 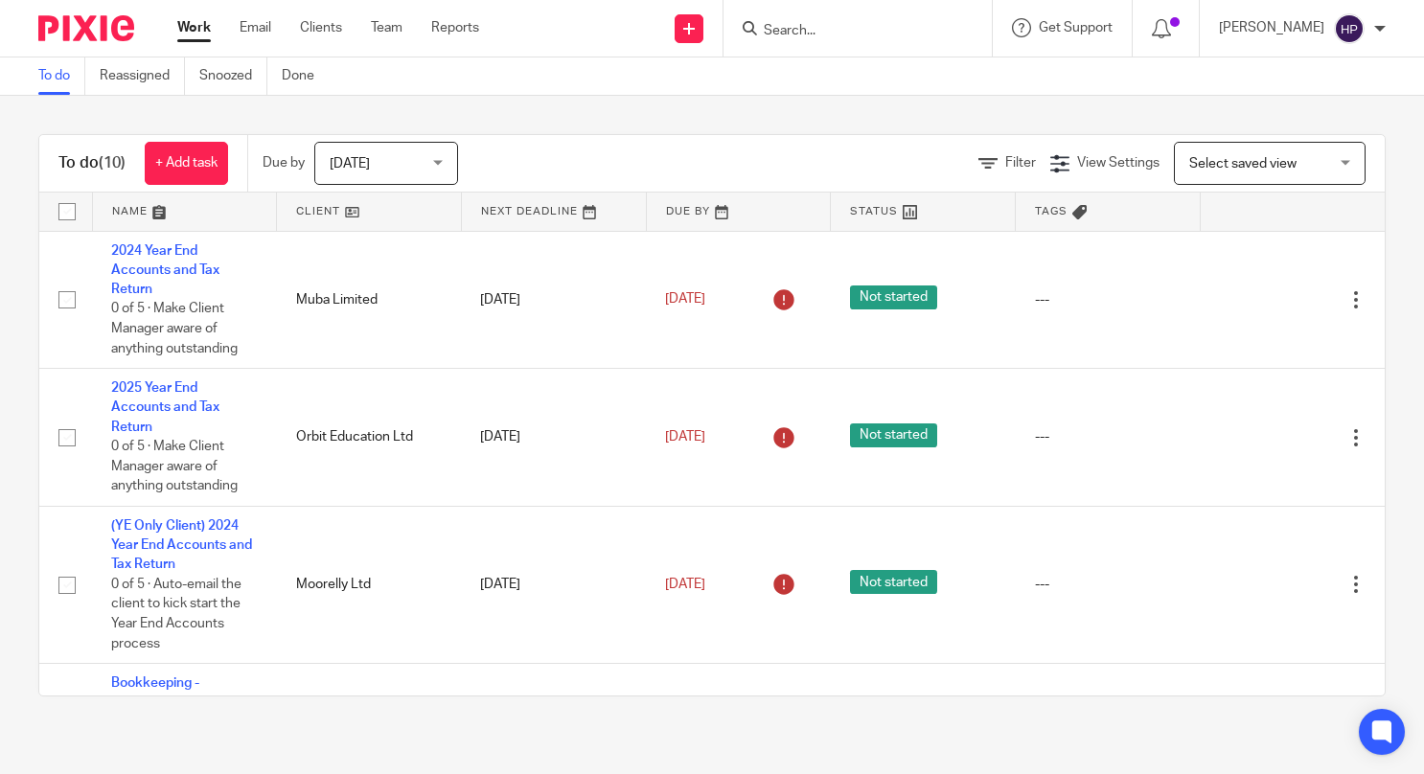 What do you see at coordinates (142, 76) in the screenshot?
I see `a: Reassigned` at bounding box center [142, 76].